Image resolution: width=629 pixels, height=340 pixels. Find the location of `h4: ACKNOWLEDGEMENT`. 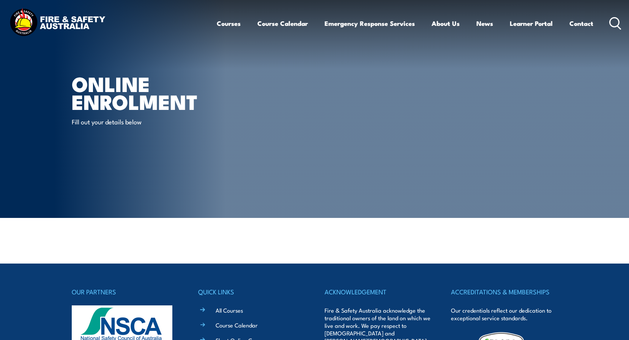

h4: ACKNOWLEDGEMENT is located at coordinates (378, 291).